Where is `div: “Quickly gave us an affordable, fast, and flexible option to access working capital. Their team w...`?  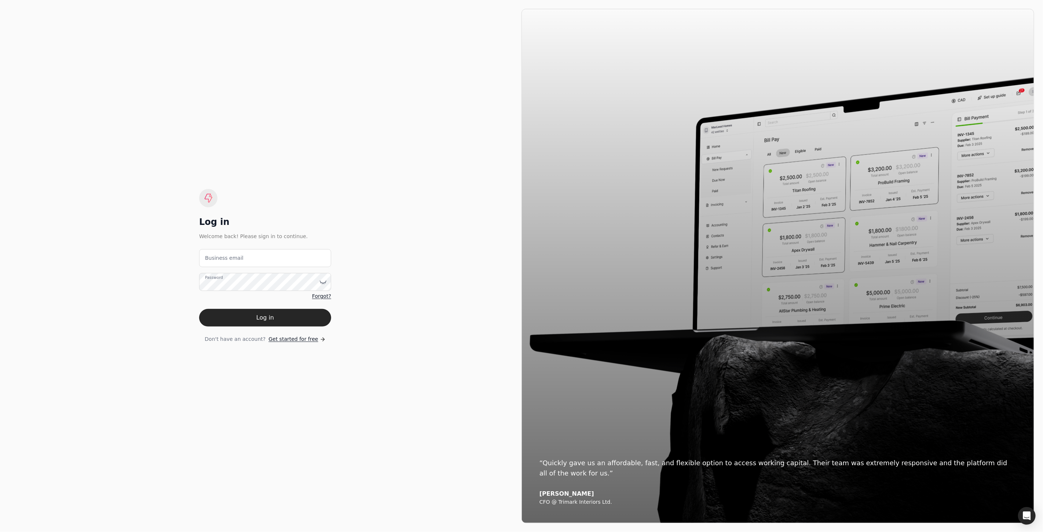 div: “Quickly gave us an affordable, fast, and flexible option to access working capital. Their team w... is located at coordinates (778, 468).